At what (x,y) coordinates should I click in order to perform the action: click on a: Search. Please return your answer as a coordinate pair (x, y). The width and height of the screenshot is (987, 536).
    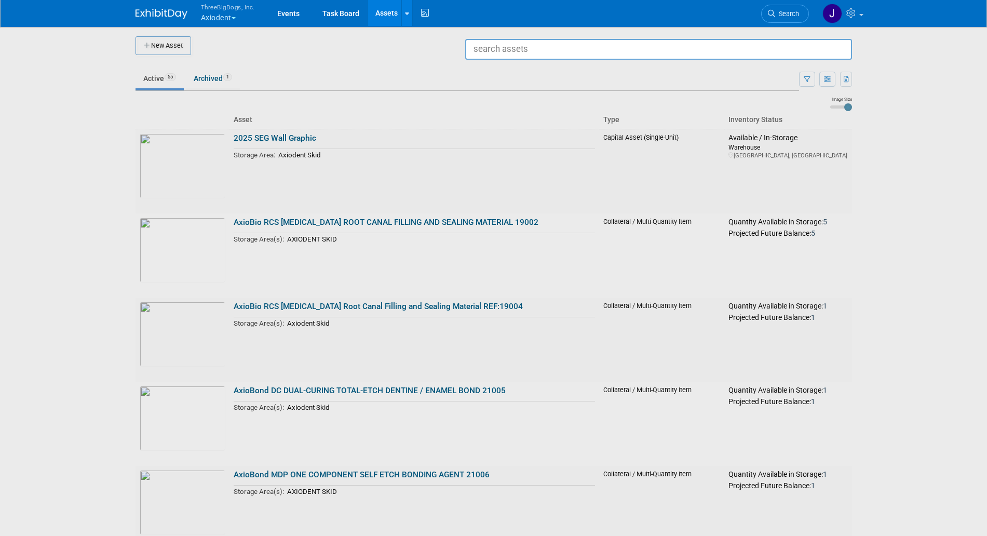
    Looking at the image, I should click on (785, 14).